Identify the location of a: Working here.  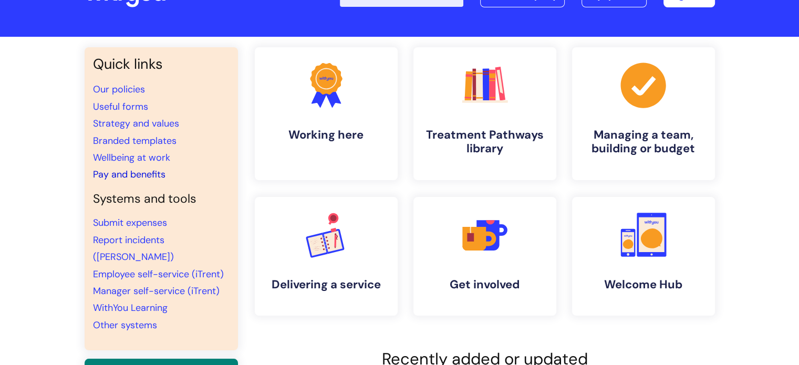
(326, 113).